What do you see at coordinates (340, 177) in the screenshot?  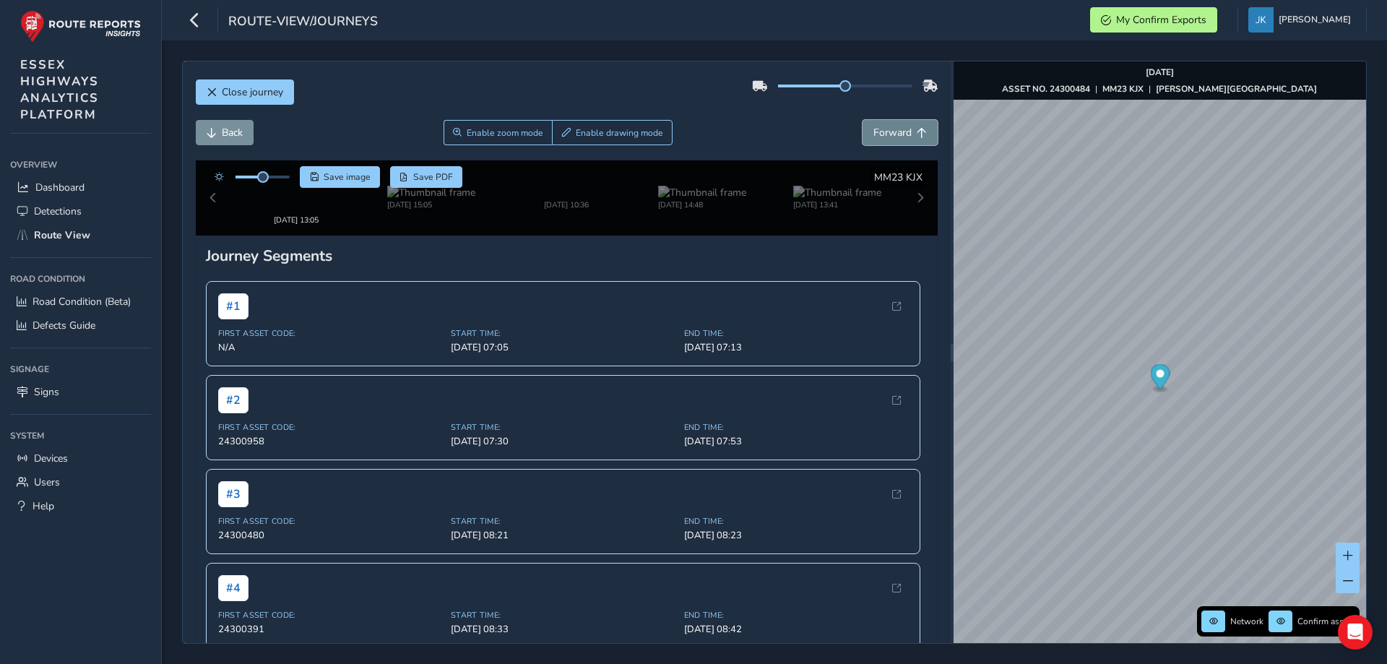 I see `button: Save` at bounding box center [340, 177].